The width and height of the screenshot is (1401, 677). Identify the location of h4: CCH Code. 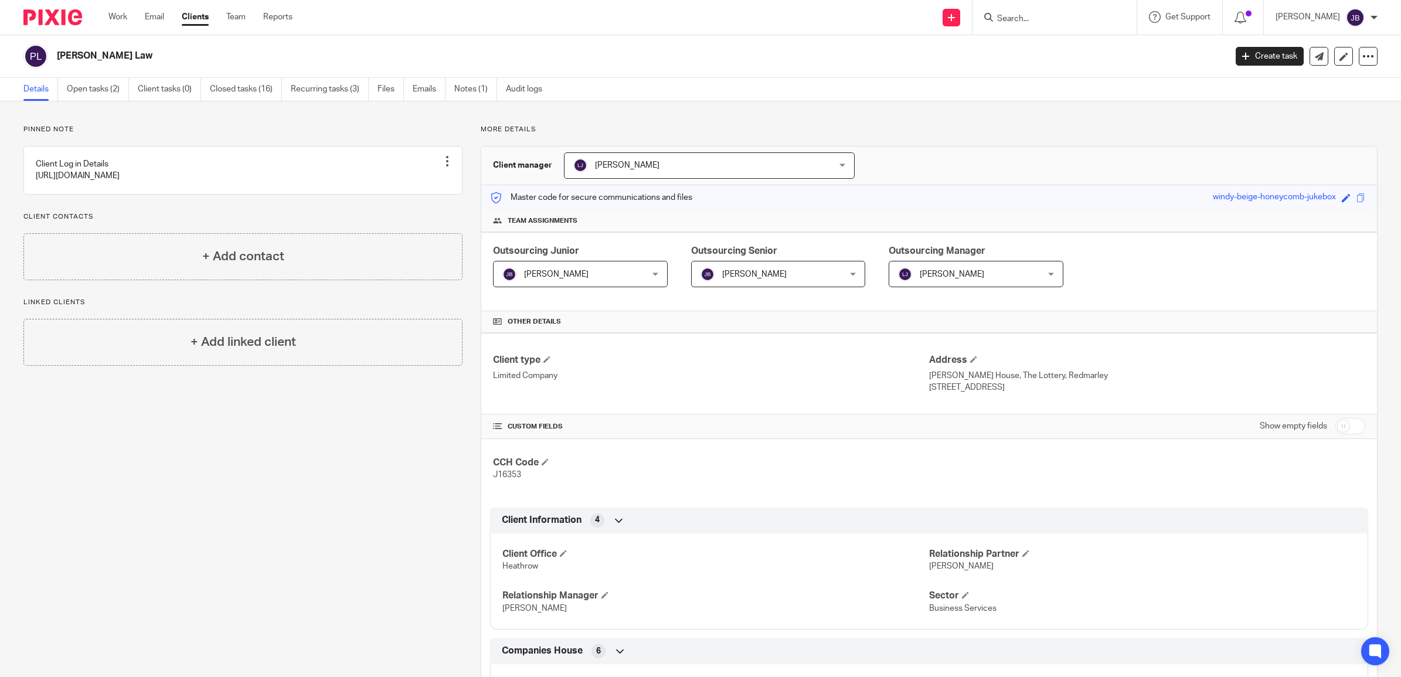
(711, 463).